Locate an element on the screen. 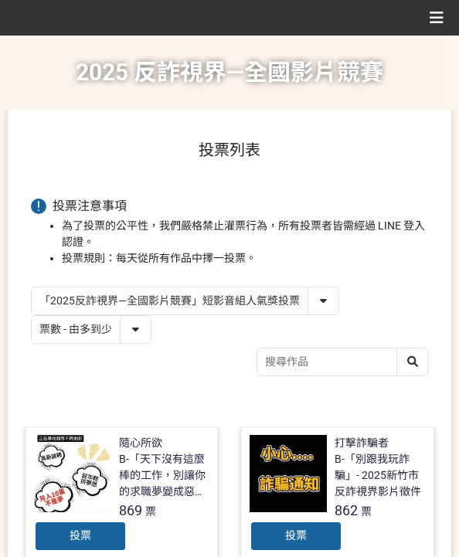  div: 打擊詐騙者 is located at coordinates (361, 442).